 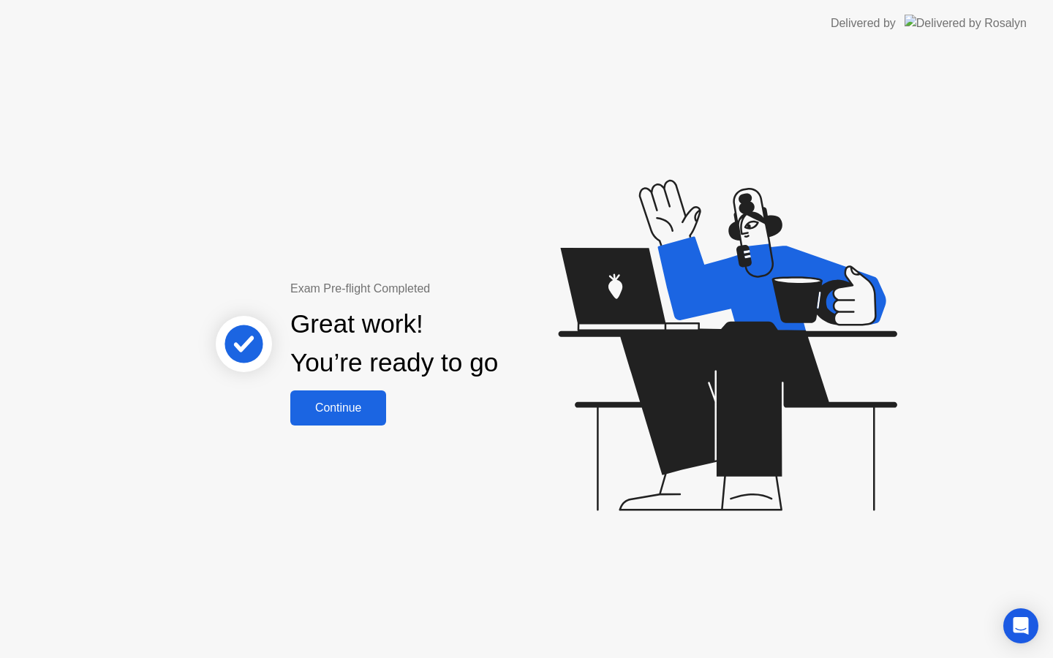 What do you see at coordinates (338, 408) in the screenshot?
I see `button: Continue` at bounding box center [338, 408].